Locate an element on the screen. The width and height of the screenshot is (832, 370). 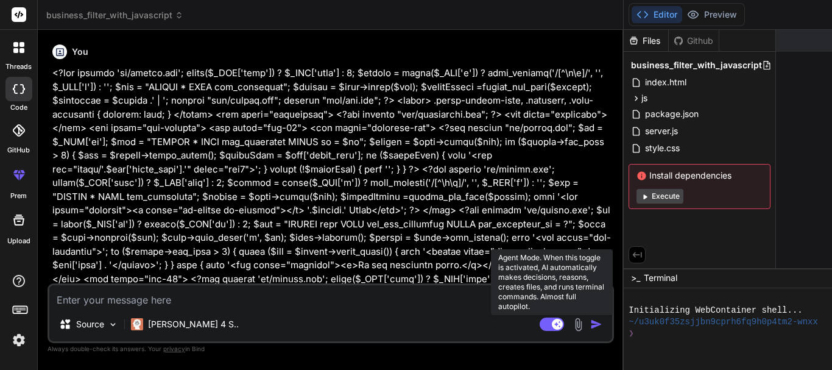
button: Agent Mode. When this toggle is activated, AI automatically makes decisions, reasons, creates fil... is located at coordinates (552, 324).